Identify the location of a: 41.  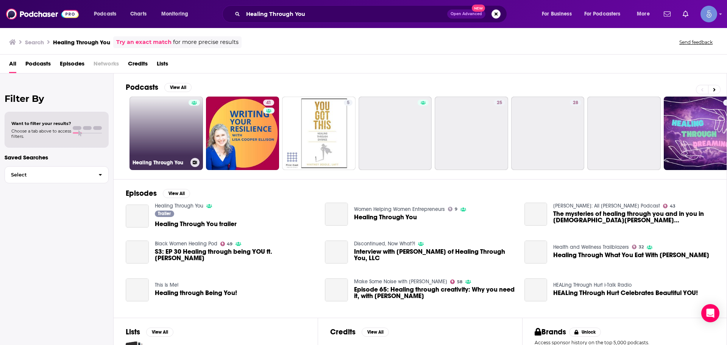
(243, 133).